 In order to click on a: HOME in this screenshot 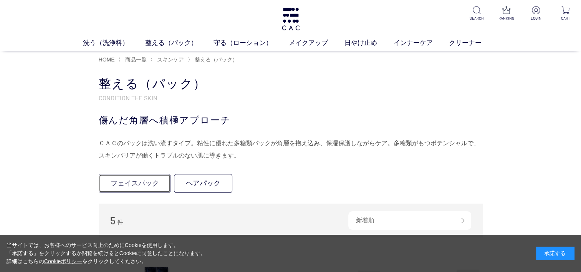, I will do `click(107, 60)`.